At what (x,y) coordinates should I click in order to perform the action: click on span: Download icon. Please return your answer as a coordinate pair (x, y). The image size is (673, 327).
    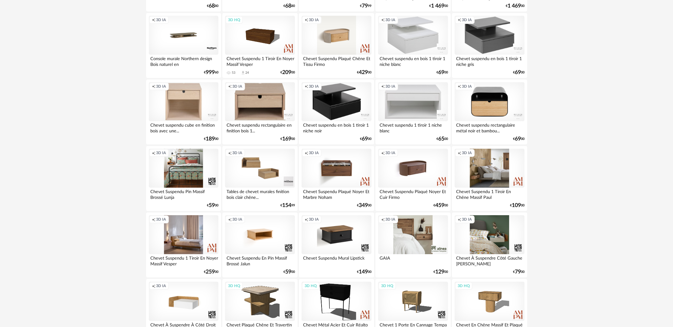
    Looking at the image, I should click on (243, 73).